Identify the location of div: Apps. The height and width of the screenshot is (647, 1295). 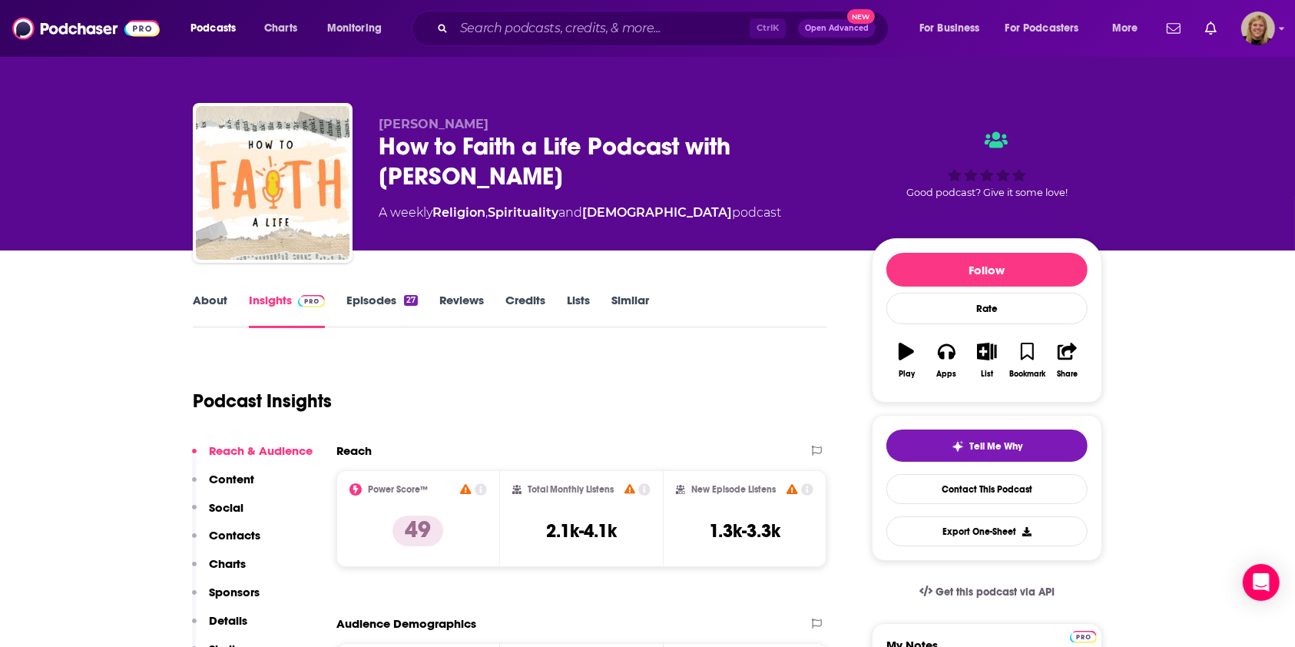
(947, 374).